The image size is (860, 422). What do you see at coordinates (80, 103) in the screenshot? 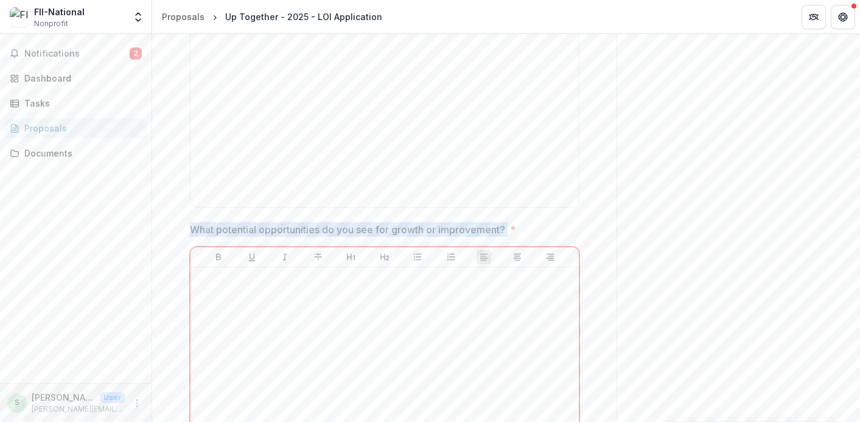
I see `div: Tasks` at bounding box center [80, 103].